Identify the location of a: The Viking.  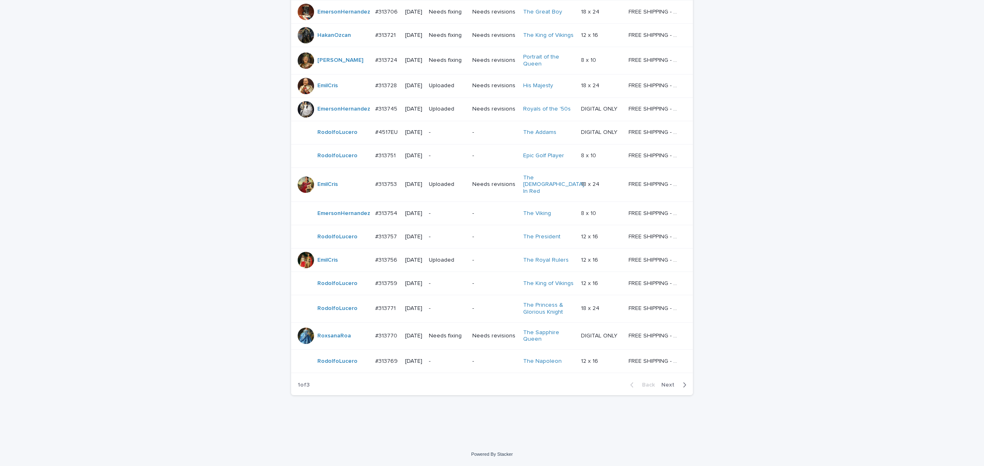
(537, 214).